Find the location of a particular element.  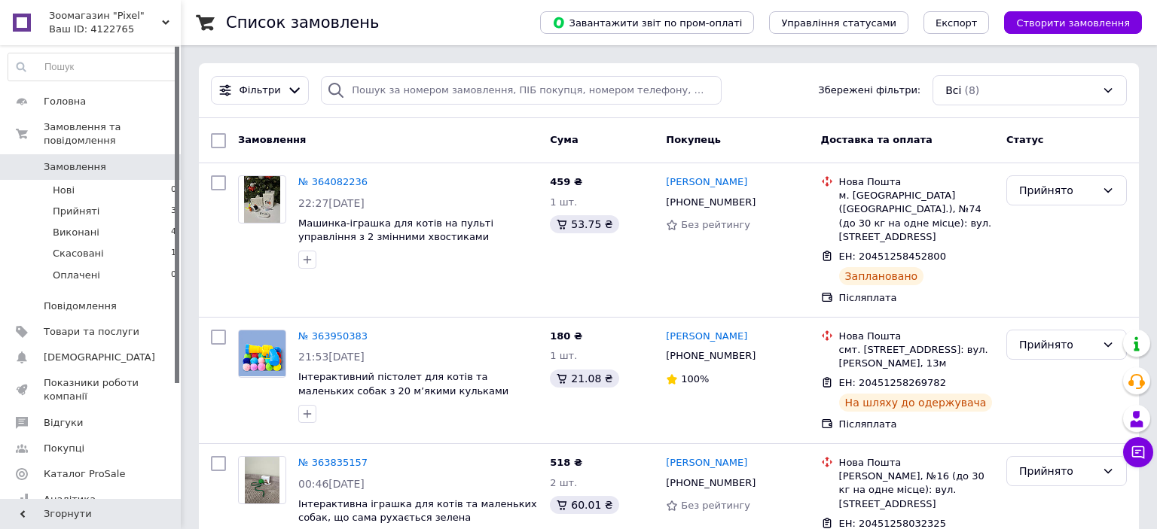

a: Інтерактивний пістолет для котів та маленьких собак з 20 м’якими кульками is located at coordinates (403, 384).